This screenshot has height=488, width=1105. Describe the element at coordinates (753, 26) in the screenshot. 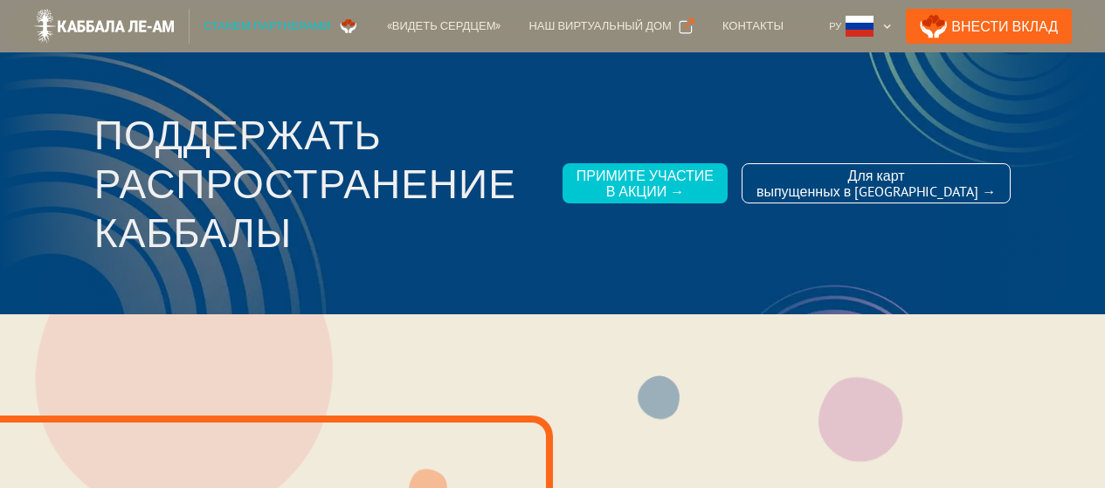

I see `div: Контакты` at that location.